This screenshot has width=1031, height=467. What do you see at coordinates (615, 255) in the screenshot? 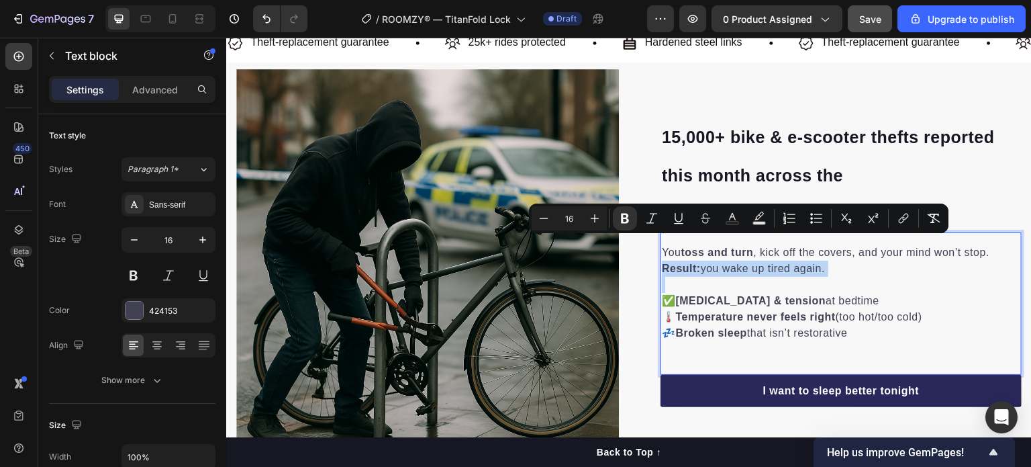
I see `div: Rich Text Editor. Editing area: main` at bounding box center [615, 255].